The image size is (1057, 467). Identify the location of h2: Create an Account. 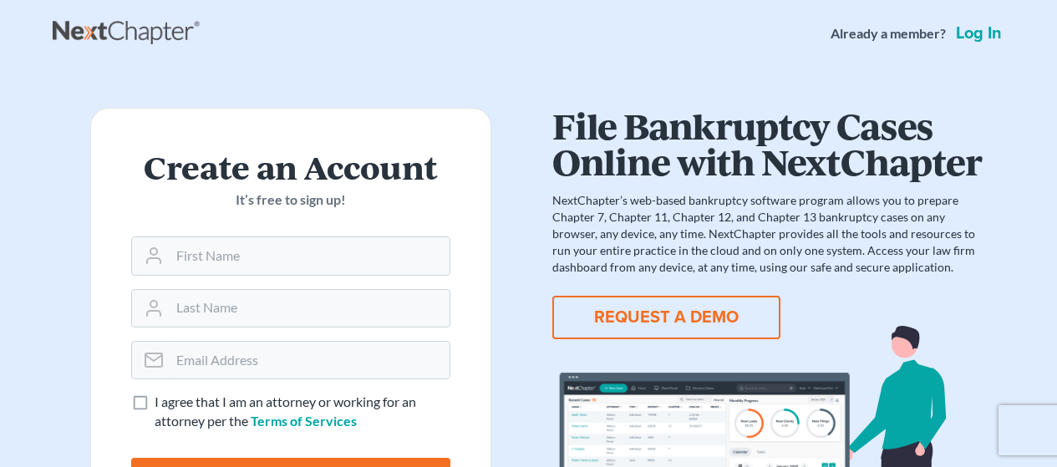
(291, 166).